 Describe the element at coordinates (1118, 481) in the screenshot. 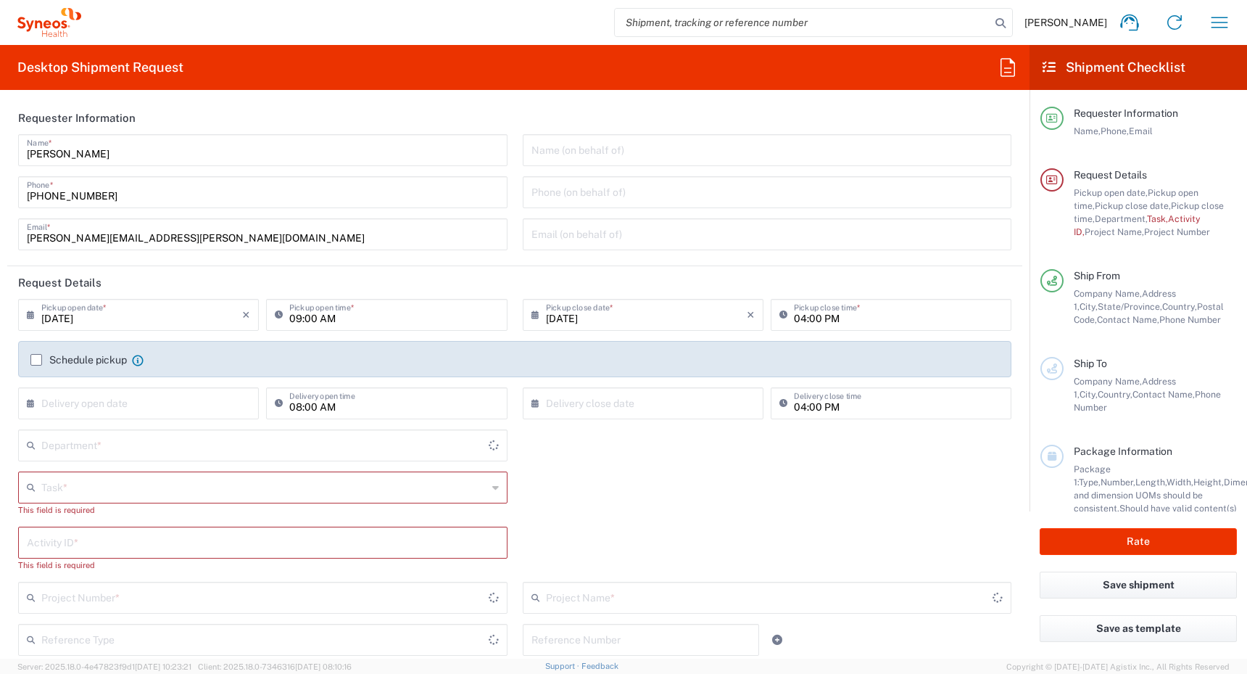

I see `span: Number,` at that location.